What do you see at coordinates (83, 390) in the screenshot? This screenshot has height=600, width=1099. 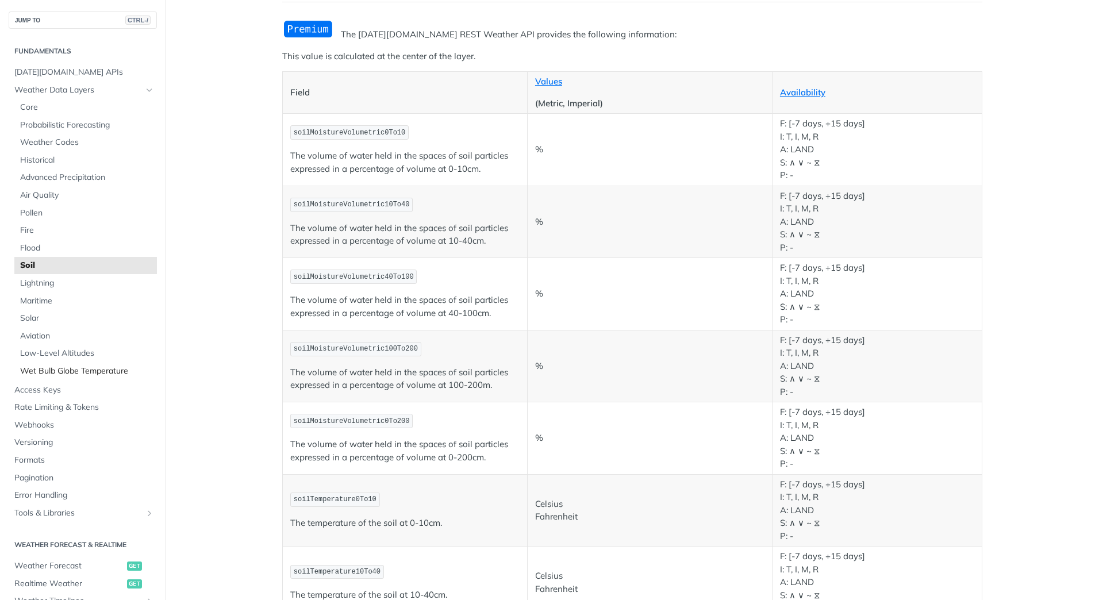 I see `a: Access Keys` at bounding box center [83, 390].